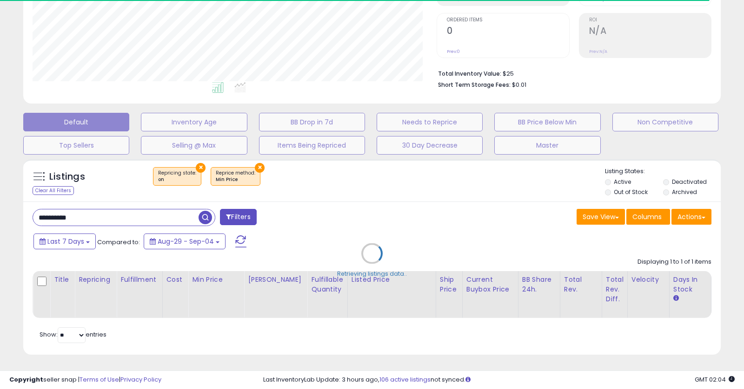 This screenshot has width=744, height=389. I want to click on button: Selling @ Max, so click(194, 145).